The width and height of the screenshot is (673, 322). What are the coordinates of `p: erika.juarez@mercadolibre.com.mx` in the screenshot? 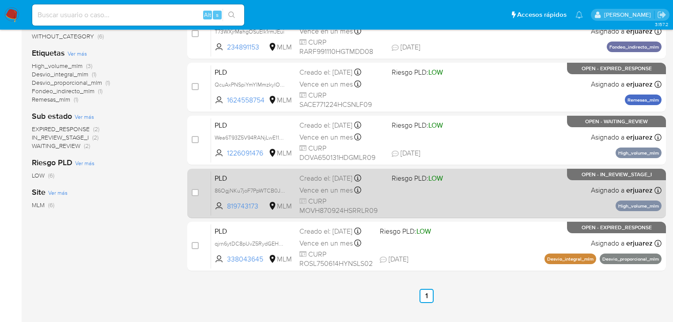 It's located at (629, 15).